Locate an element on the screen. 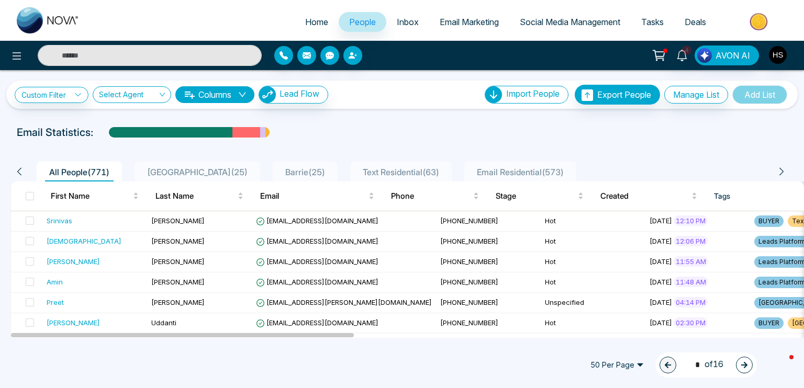 Image resolution: width=804 pixels, height=388 pixels. th: Email is located at coordinates (317, 196).